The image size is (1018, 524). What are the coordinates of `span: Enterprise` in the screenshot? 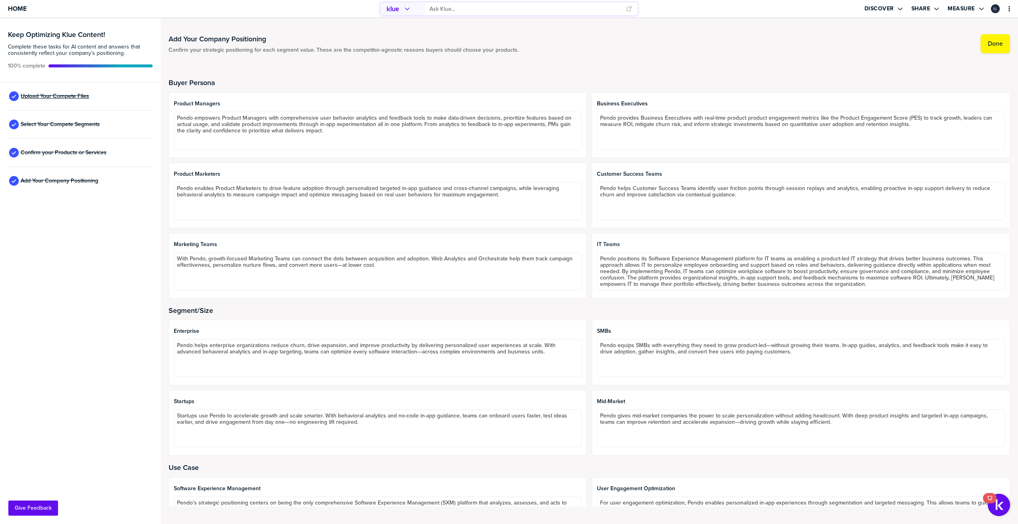 It's located at (378, 331).